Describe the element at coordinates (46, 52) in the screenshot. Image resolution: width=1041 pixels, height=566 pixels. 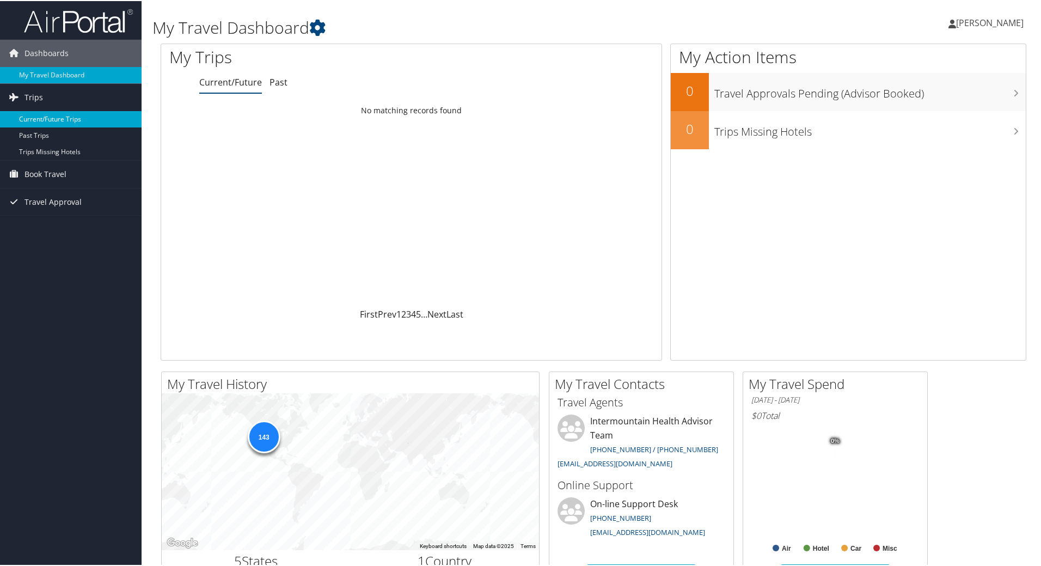
I see `span: Dashboards` at that location.